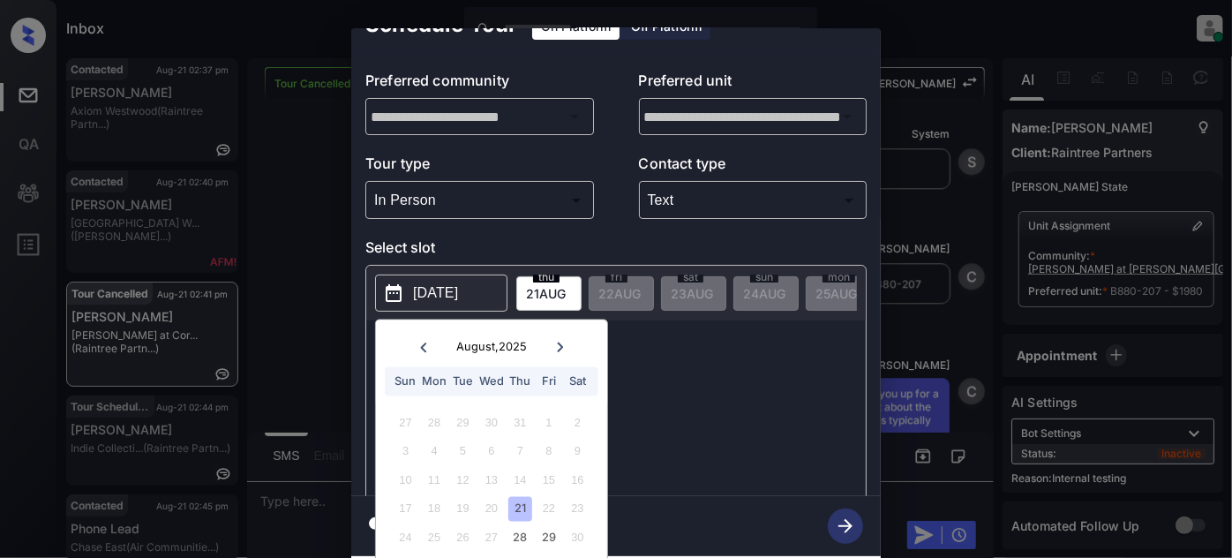 The width and height of the screenshot is (1232, 558). I want to click on div: Not available Saturday, August 16th, 2025, so click(577, 479).